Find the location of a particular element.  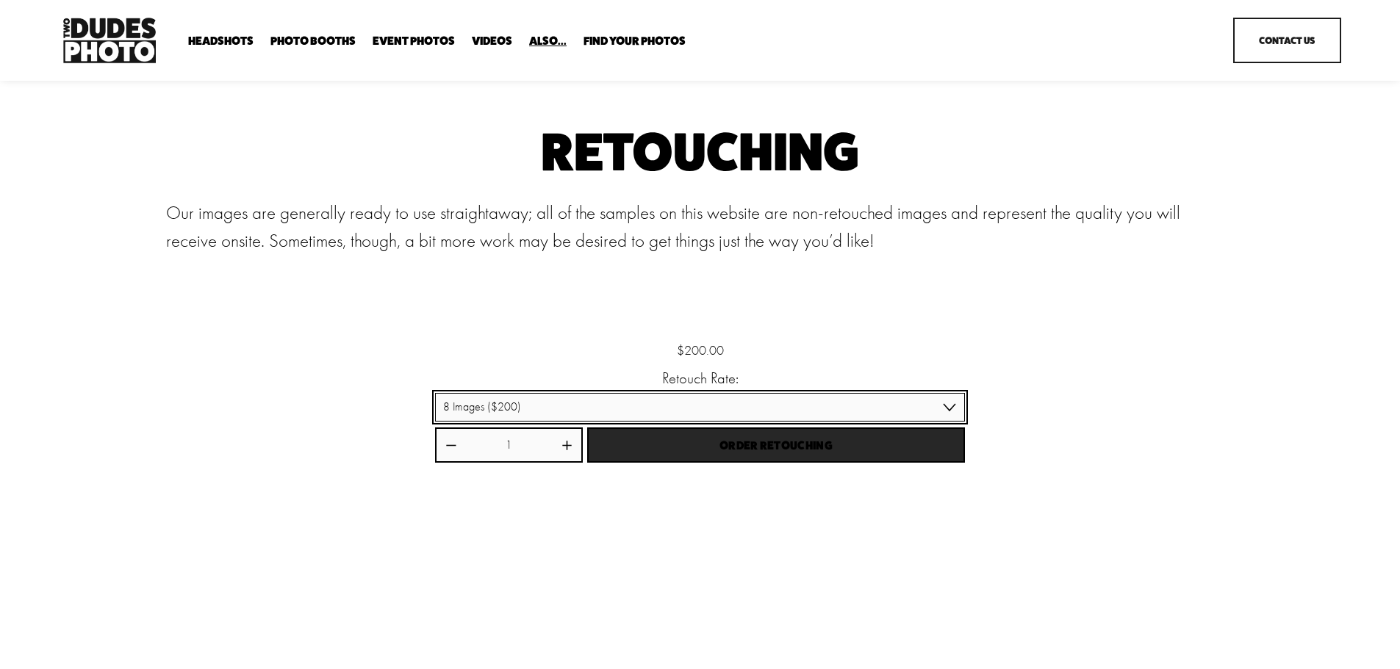

button: Order Retouching is located at coordinates (776, 445).